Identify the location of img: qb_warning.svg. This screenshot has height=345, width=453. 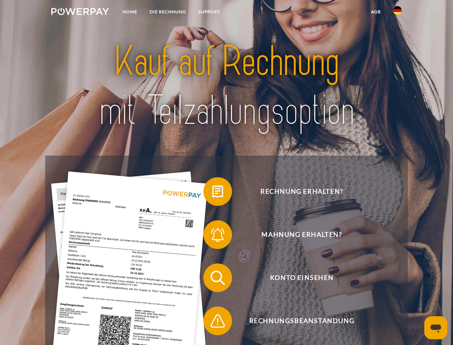
(218, 320).